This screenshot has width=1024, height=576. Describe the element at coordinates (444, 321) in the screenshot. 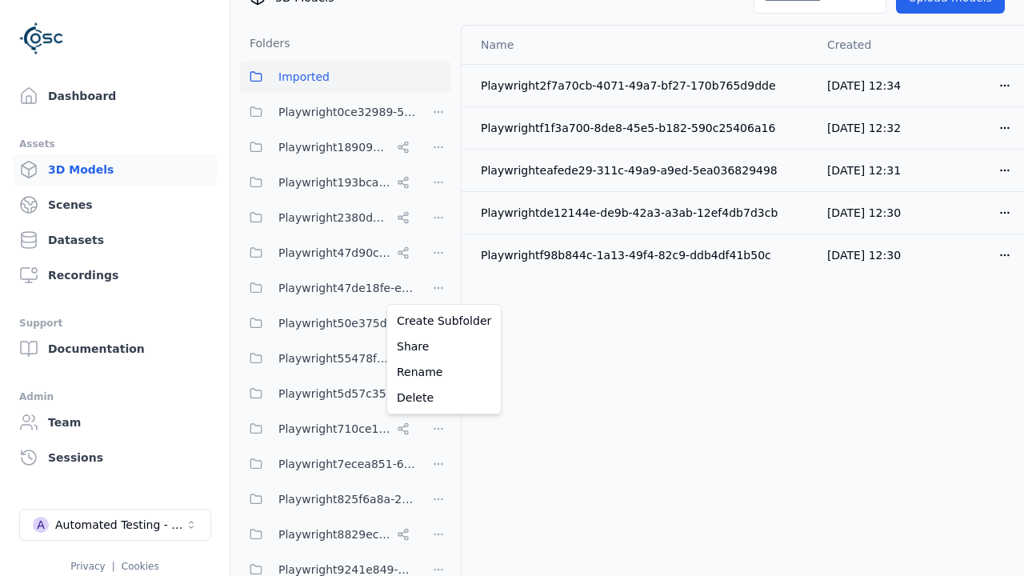

I see `a: Create Subfolder` at that location.